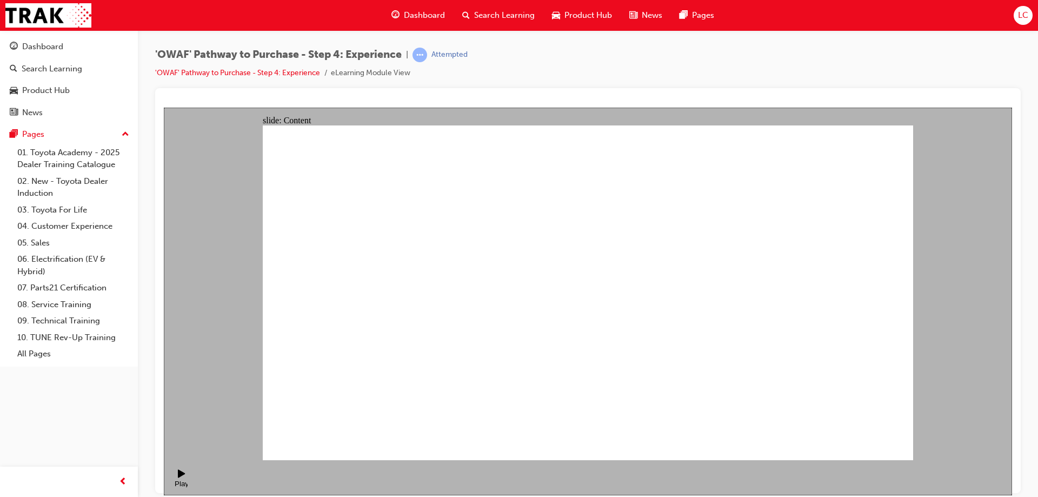  What do you see at coordinates (504, 15) in the screenshot?
I see `span: Search Learning` at bounding box center [504, 15].